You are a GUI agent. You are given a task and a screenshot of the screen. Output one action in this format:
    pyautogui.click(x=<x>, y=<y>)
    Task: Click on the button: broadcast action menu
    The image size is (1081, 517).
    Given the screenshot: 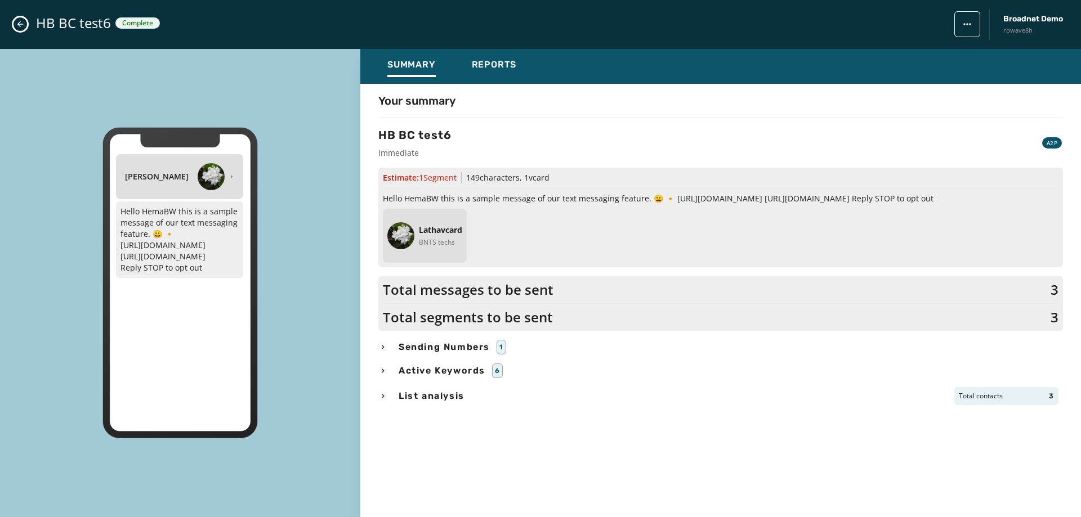 What is the action you would take?
    pyautogui.click(x=967, y=24)
    